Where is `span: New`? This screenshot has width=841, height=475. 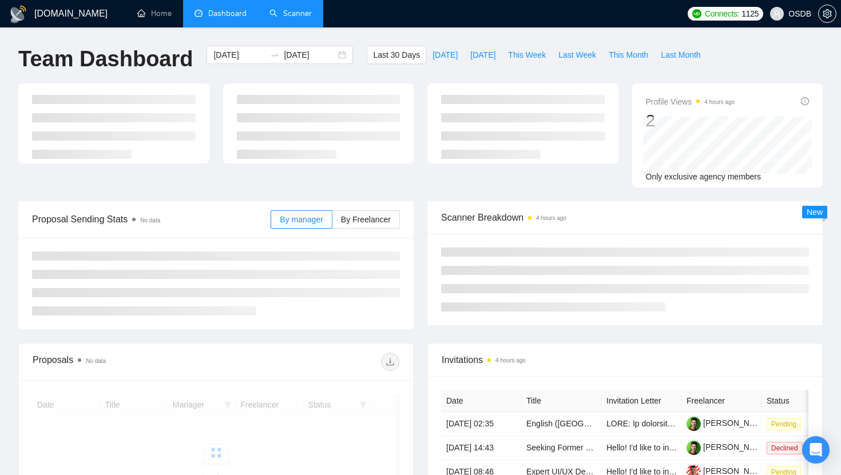 span: New is located at coordinates (814, 212).